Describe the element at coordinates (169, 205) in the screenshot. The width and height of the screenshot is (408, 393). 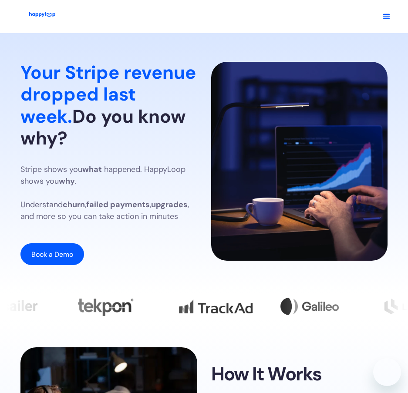
I see `strong: upgrades` at that location.